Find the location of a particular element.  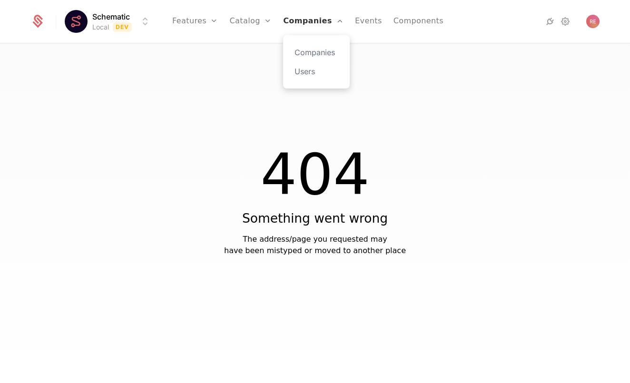

a: Users is located at coordinates (317, 71).